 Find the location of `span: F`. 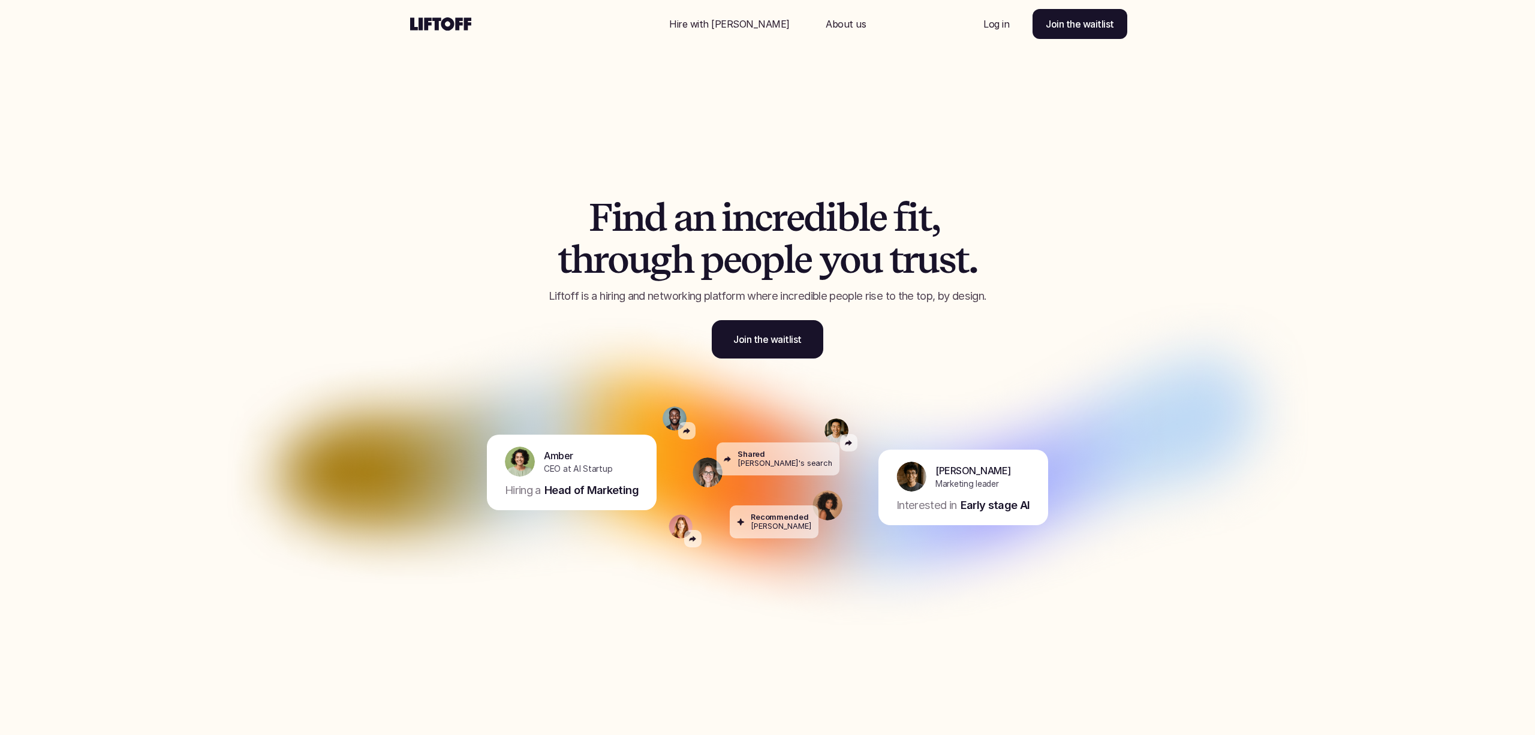

span: F is located at coordinates (600, 218).